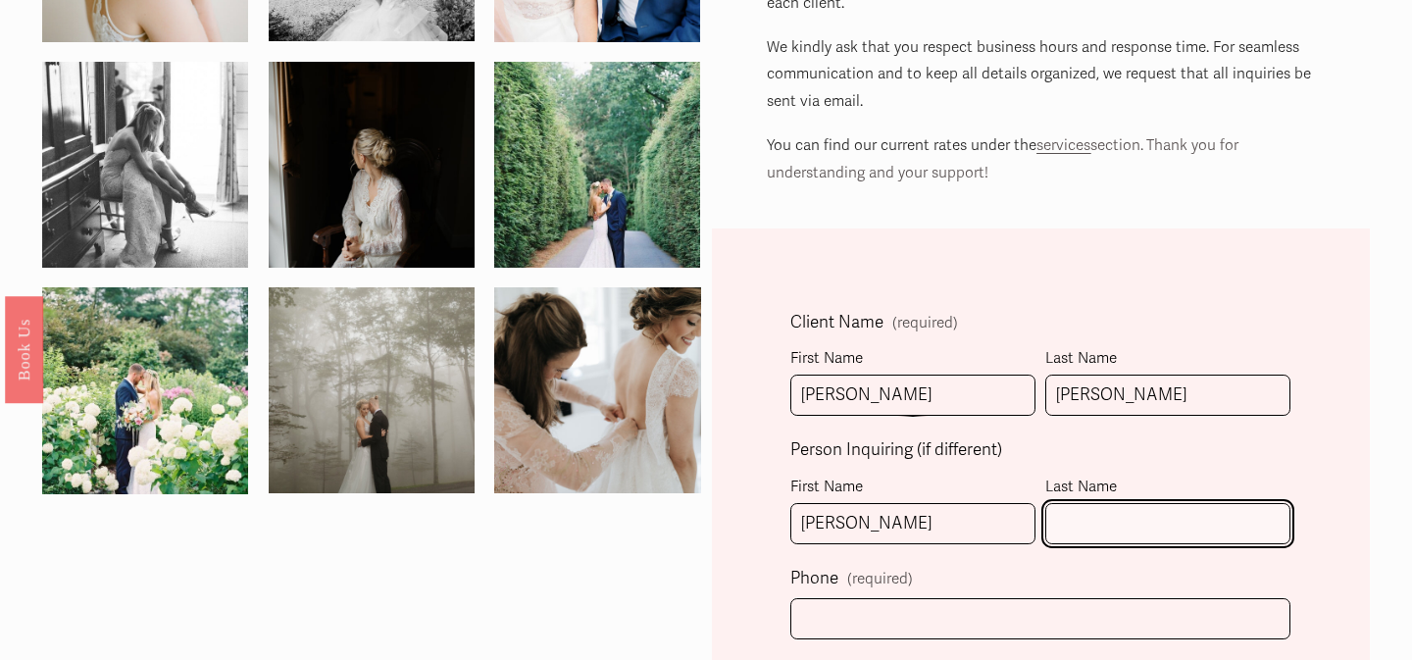 The width and height of the screenshot is (1412, 660). What do you see at coordinates (145, 164) in the screenshot?
I see `img: 14231398_1259601320717584_5710543027062833933_o.jpg` at bounding box center [145, 164].